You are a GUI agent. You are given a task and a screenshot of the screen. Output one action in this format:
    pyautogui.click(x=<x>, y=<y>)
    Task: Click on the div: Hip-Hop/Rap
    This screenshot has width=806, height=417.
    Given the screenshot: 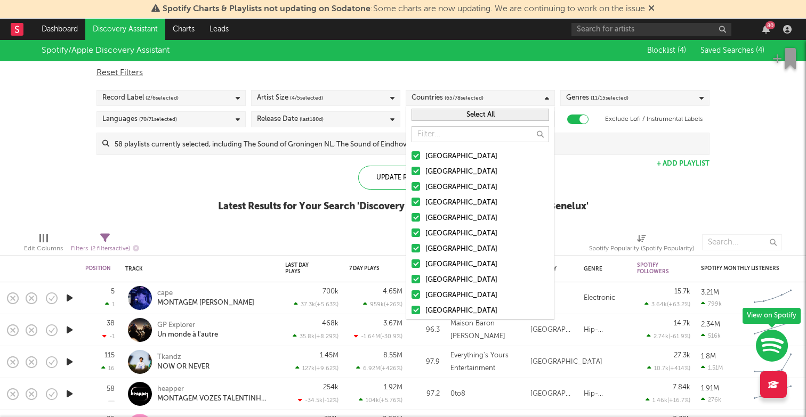 What is the action you would take?
    pyautogui.click(x=605, y=394)
    